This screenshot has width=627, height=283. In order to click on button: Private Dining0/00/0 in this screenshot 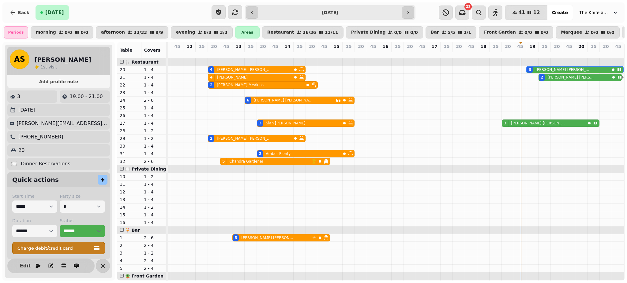, I will do `click(384, 32)`.